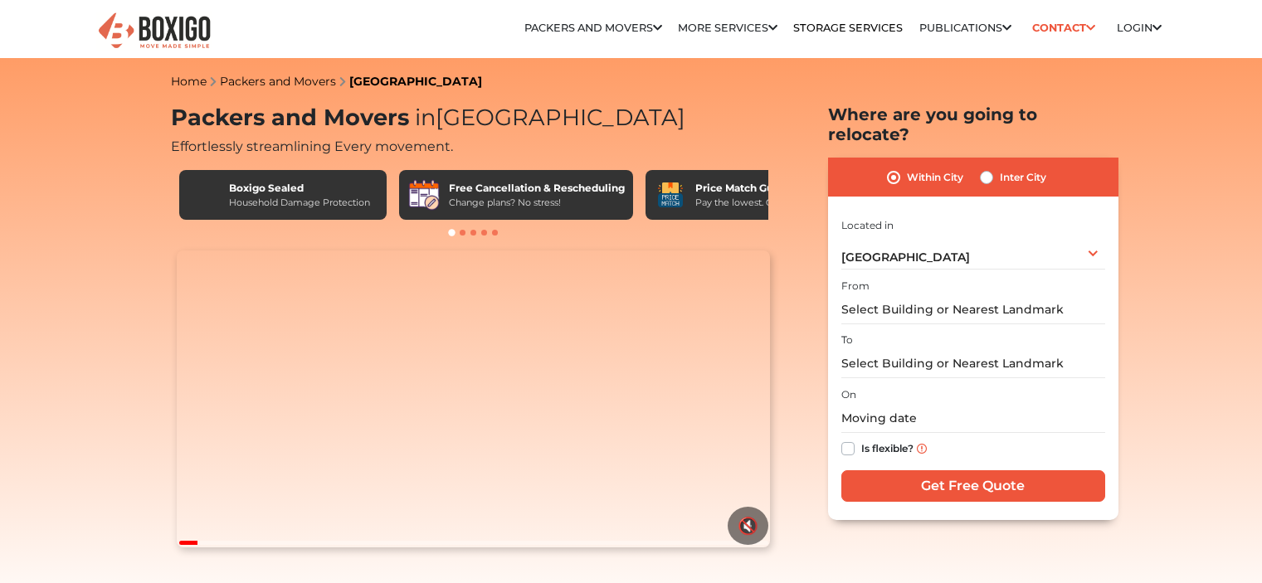 The height and width of the screenshot is (583, 1262). I want to click on a: Login, so click(1139, 27).